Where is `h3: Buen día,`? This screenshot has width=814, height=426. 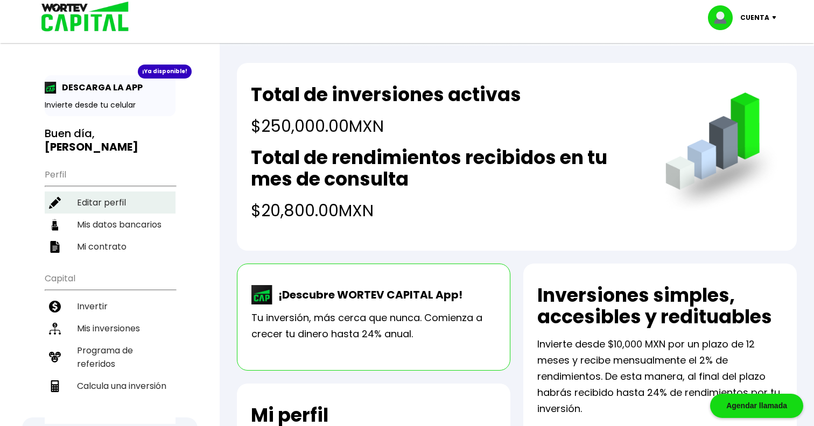
h3: Buen día, is located at coordinates (110, 140).